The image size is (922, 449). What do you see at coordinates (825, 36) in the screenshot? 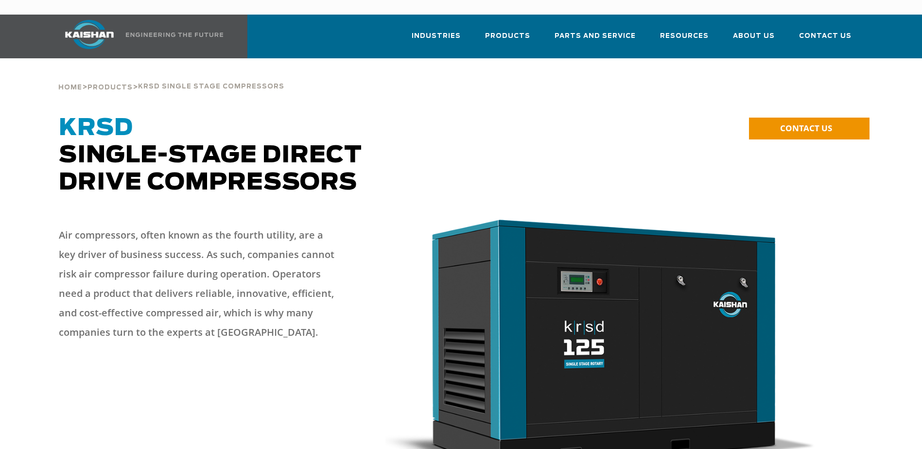
I see `span: Contact Us` at bounding box center [825, 36].